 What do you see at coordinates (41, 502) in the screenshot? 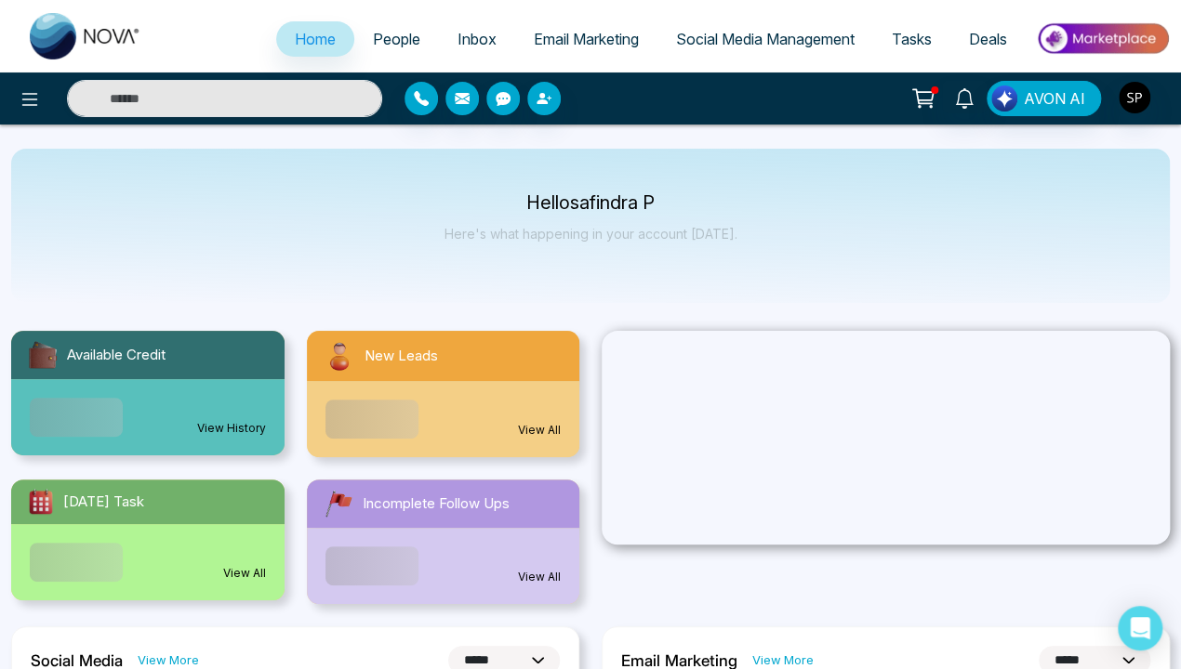
I see `img: todayTask.svg` at bounding box center [41, 502].